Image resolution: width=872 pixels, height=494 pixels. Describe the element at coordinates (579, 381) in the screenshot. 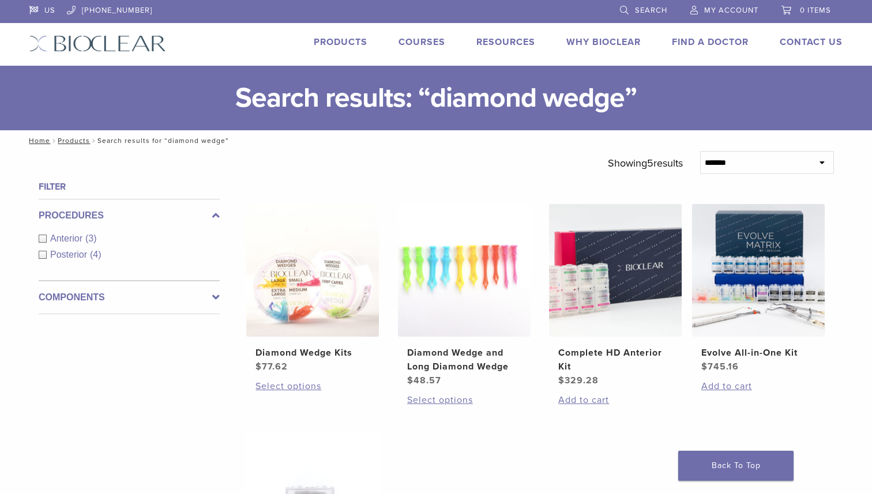

I see `bdi: 329.28` at that location.